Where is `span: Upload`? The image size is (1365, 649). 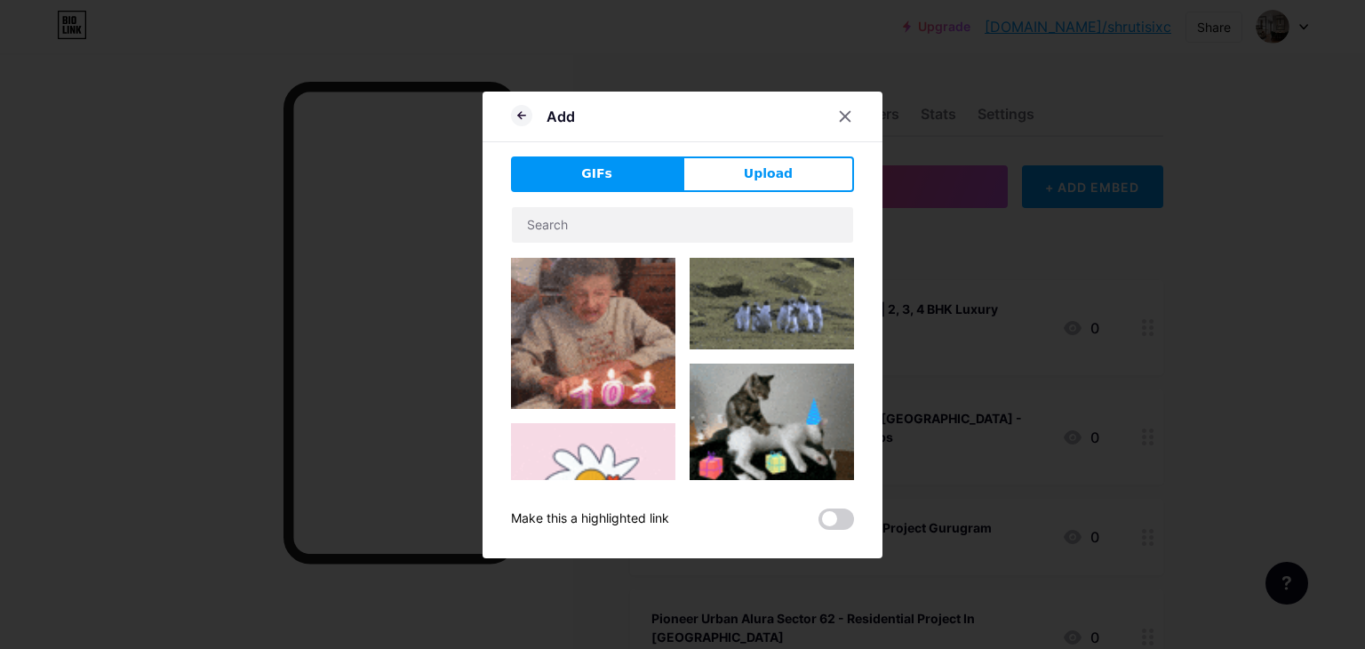
span: Upload is located at coordinates (768, 173).